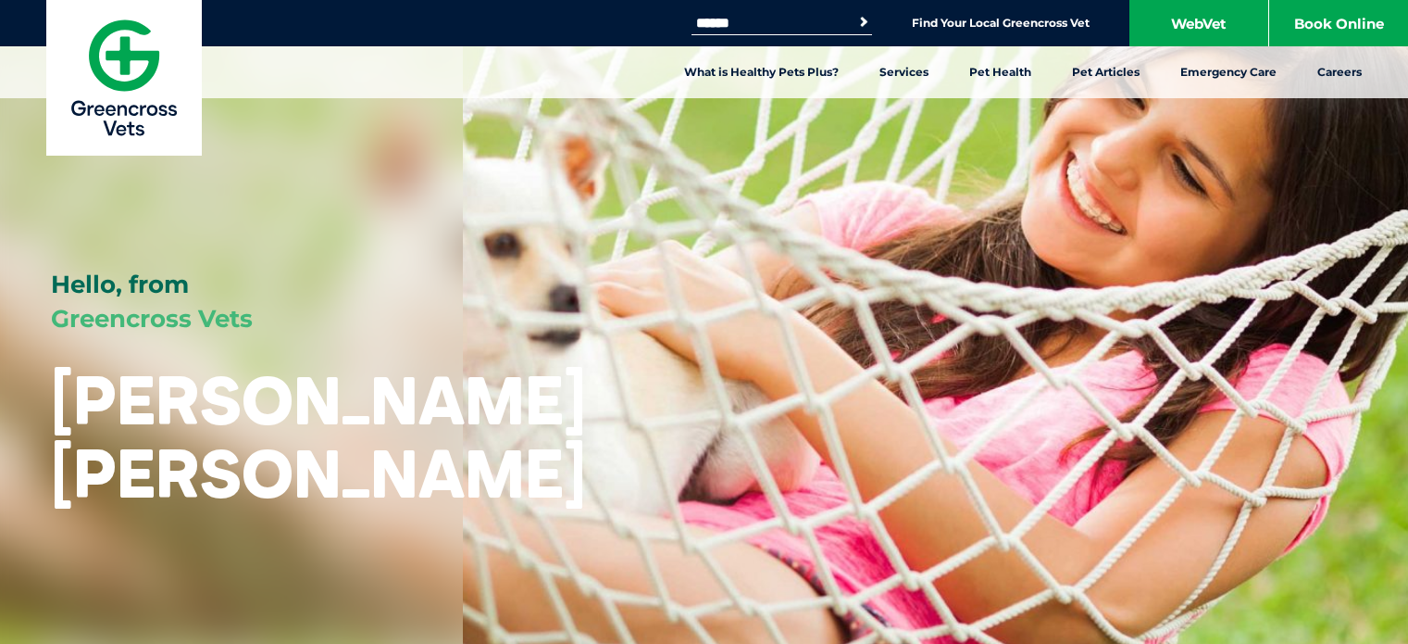 This screenshot has height=644, width=1408. What do you see at coordinates (1106, 72) in the screenshot?
I see `a: Pet Articles` at bounding box center [1106, 72].